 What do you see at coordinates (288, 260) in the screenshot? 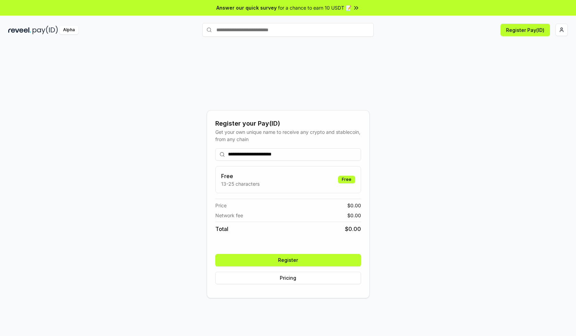
I see `button: Register` at bounding box center [288, 260].